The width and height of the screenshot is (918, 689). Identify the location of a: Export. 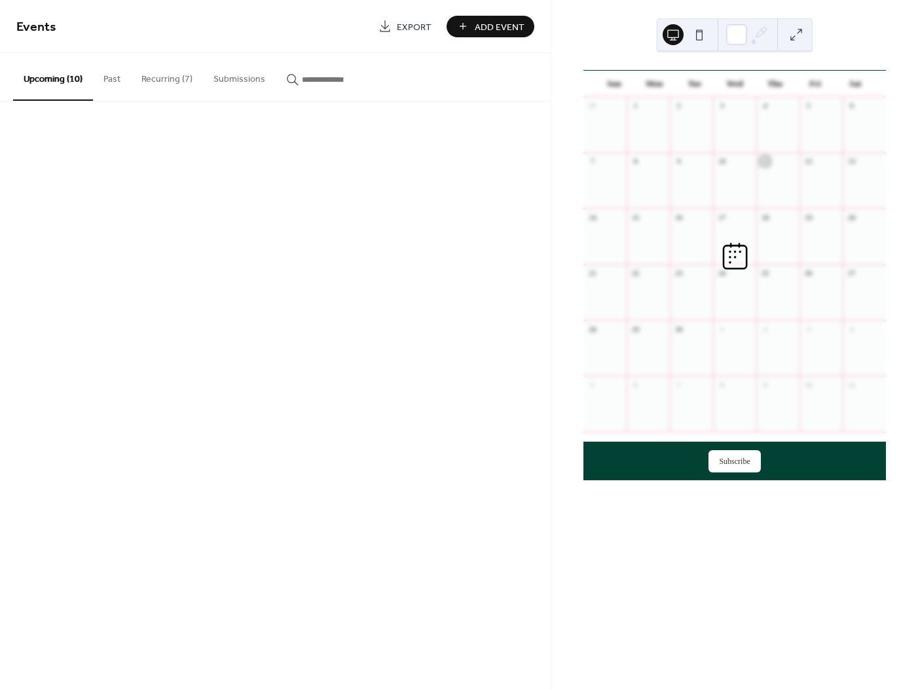
(405, 26).